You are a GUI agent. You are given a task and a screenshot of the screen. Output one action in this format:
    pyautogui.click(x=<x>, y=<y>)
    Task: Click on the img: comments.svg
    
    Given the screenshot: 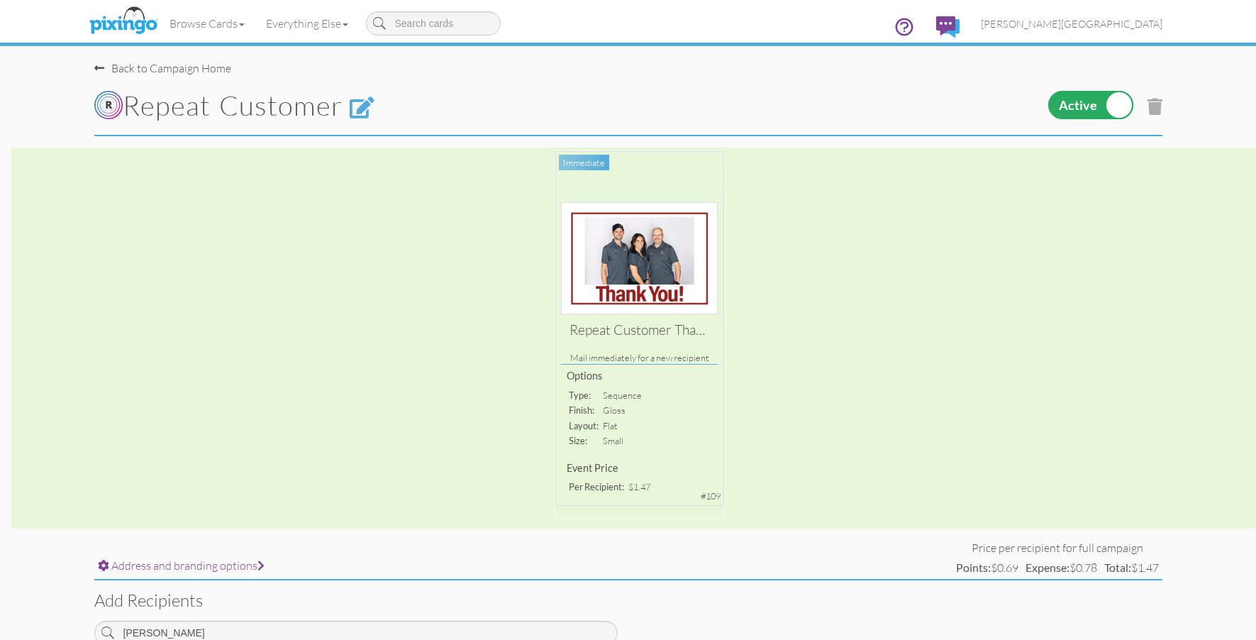 What is the action you would take?
    pyautogui.click(x=948, y=27)
    